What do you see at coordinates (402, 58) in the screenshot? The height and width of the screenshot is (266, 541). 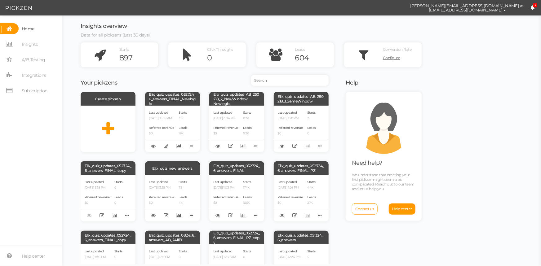 I see `a: Configure` at bounding box center [402, 58].